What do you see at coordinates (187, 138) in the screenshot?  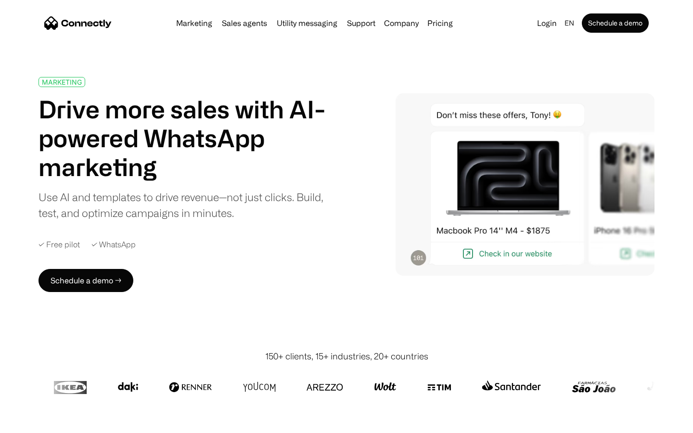 I see `h1: Drive more sales with AI-powered WhatsApp marketing` at bounding box center [187, 138].